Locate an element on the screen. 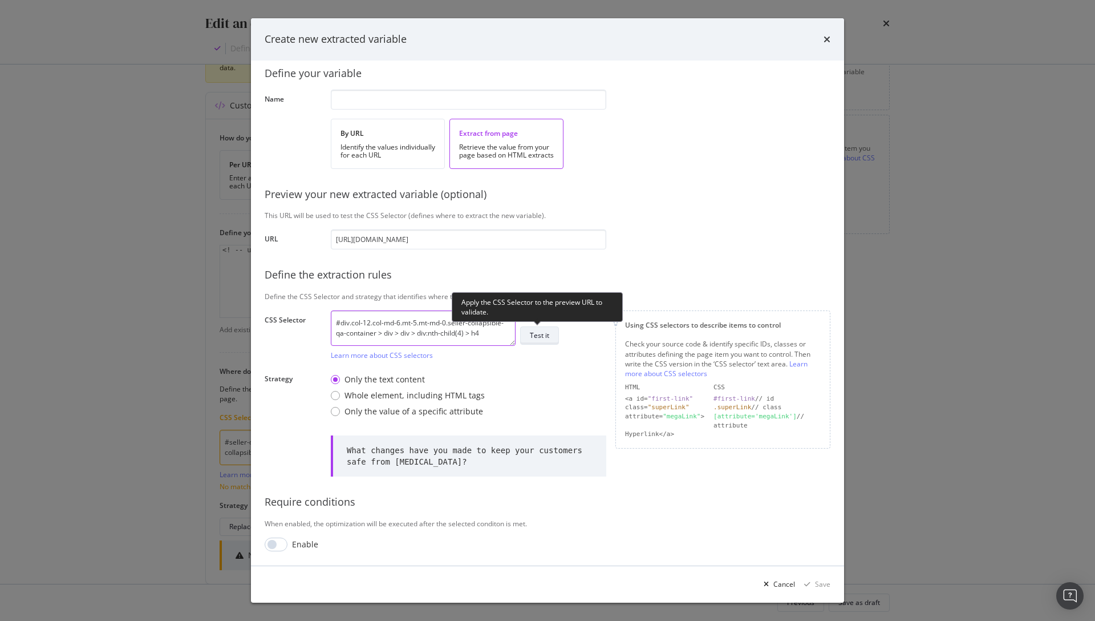 The width and height of the screenshot is (1095, 621). input: https://www.example.com is located at coordinates (468, 239).